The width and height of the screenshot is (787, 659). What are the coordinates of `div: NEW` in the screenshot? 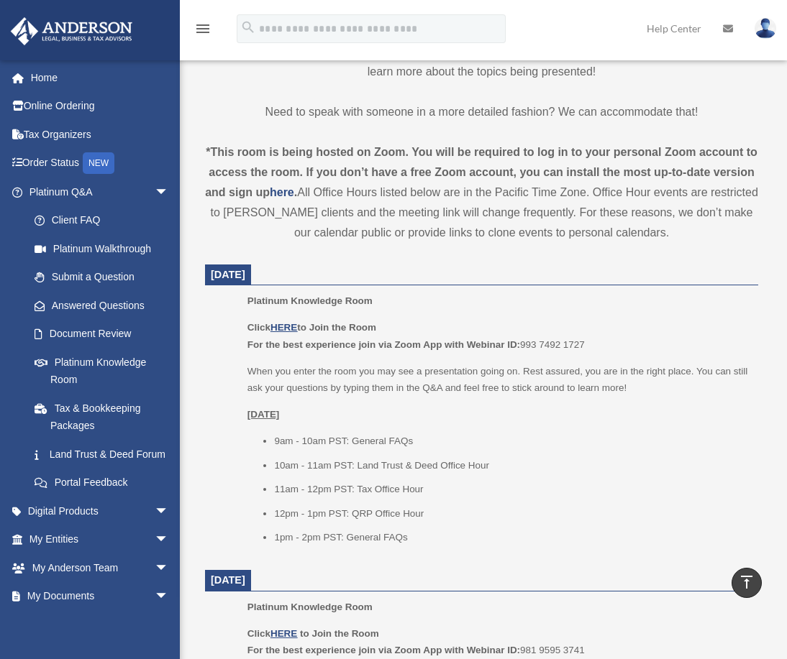 It's located at (98, 163).